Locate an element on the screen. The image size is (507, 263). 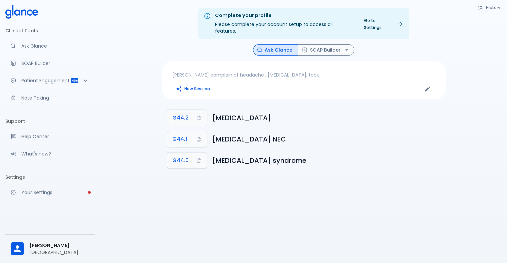
p: What's new? is located at coordinates (55, 154).